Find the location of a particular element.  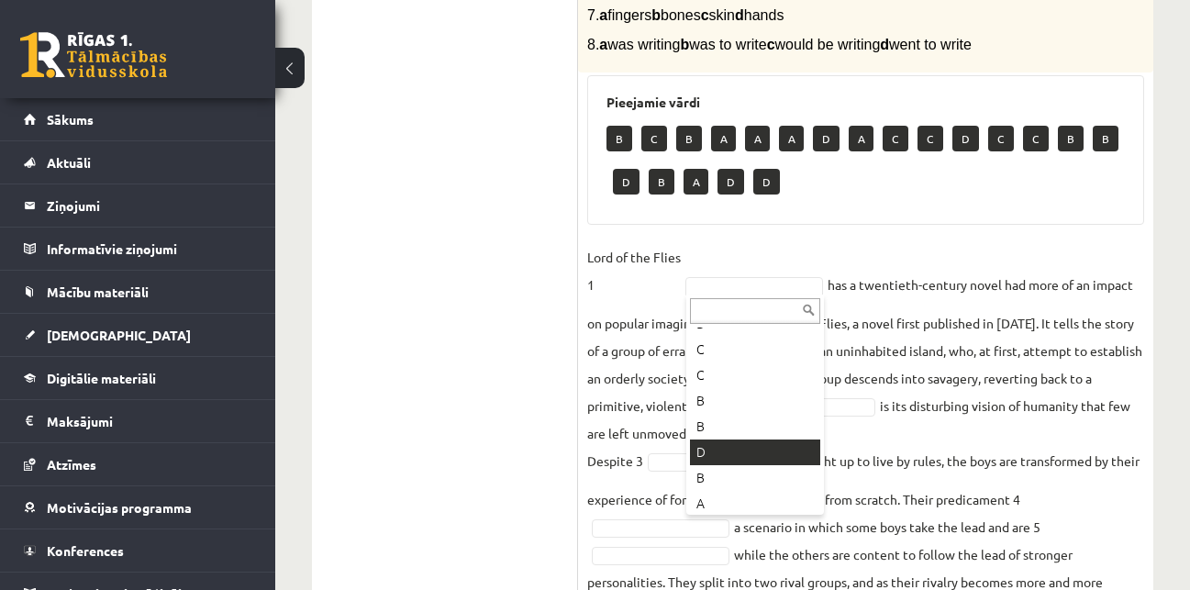

div: D is located at coordinates (755, 452).